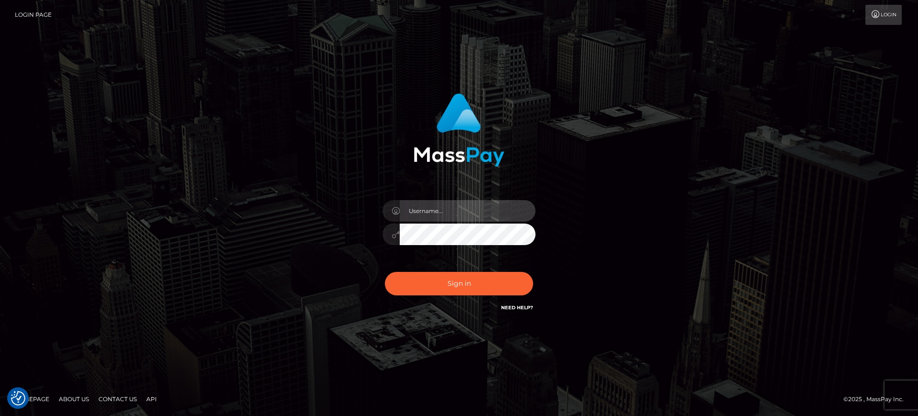 This screenshot has height=416, width=918. What do you see at coordinates (32, 398) in the screenshot?
I see `a: Homepage` at bounding box center [32, 398].